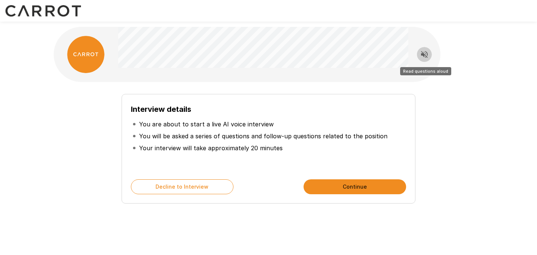  I want to click on b: Interview details, so click(161, 109).